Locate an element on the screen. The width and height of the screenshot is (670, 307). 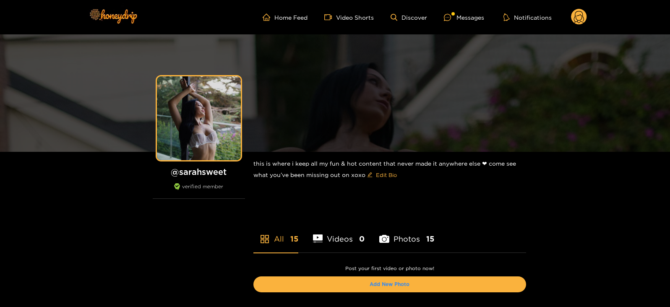
button: Add New Photo is located at coordinates (390, 284).